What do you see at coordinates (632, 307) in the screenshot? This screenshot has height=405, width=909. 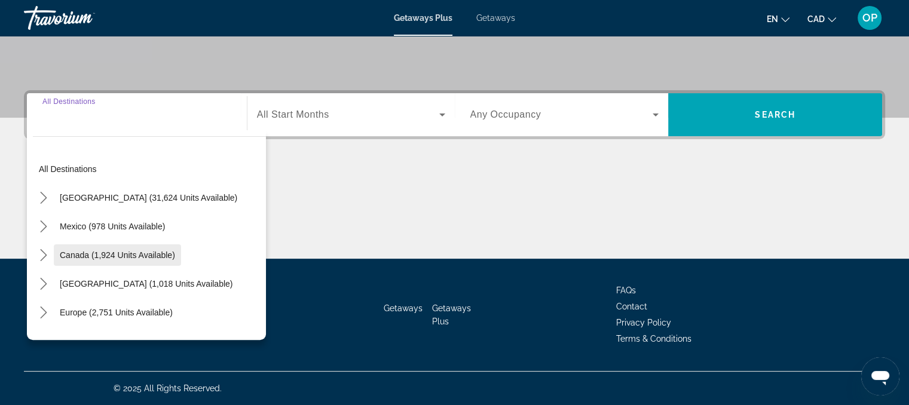 I see `a: Contact` at bounding box center [632, 307].